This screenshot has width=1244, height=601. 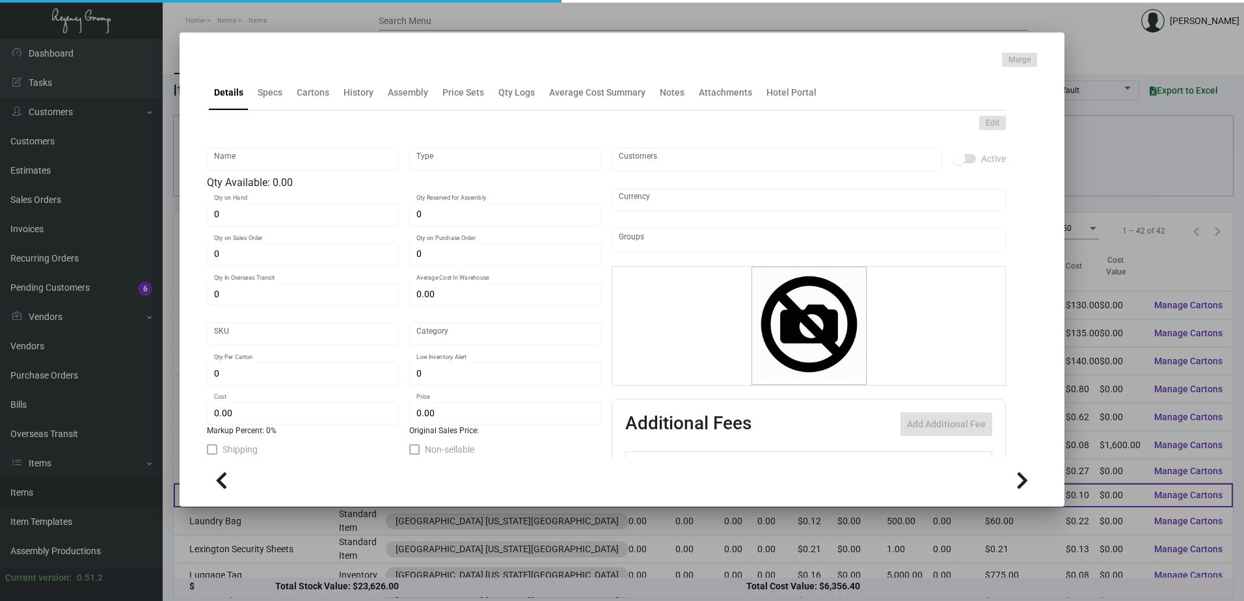 What do you see at coordinates (313, 92) in the screenshot?
I see `div: Cartons` at bounding box center [313, 92].